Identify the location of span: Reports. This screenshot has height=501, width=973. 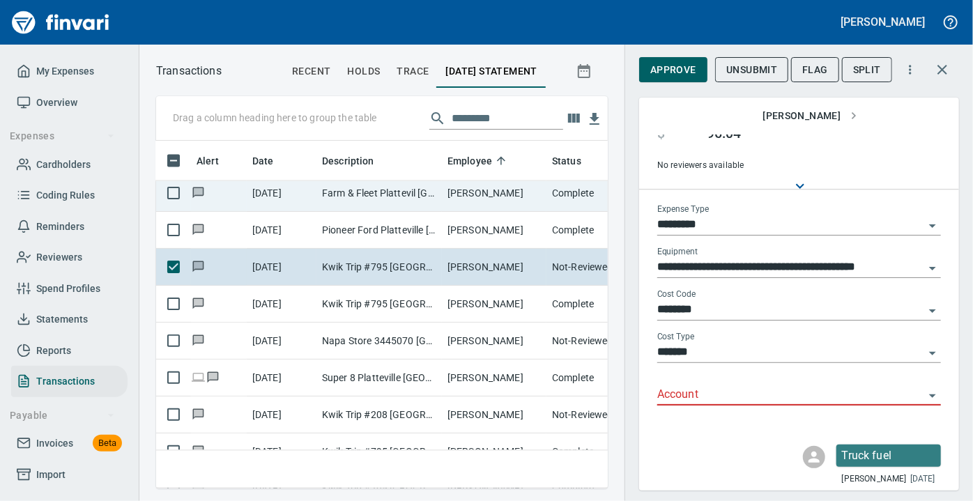
(54, 351).